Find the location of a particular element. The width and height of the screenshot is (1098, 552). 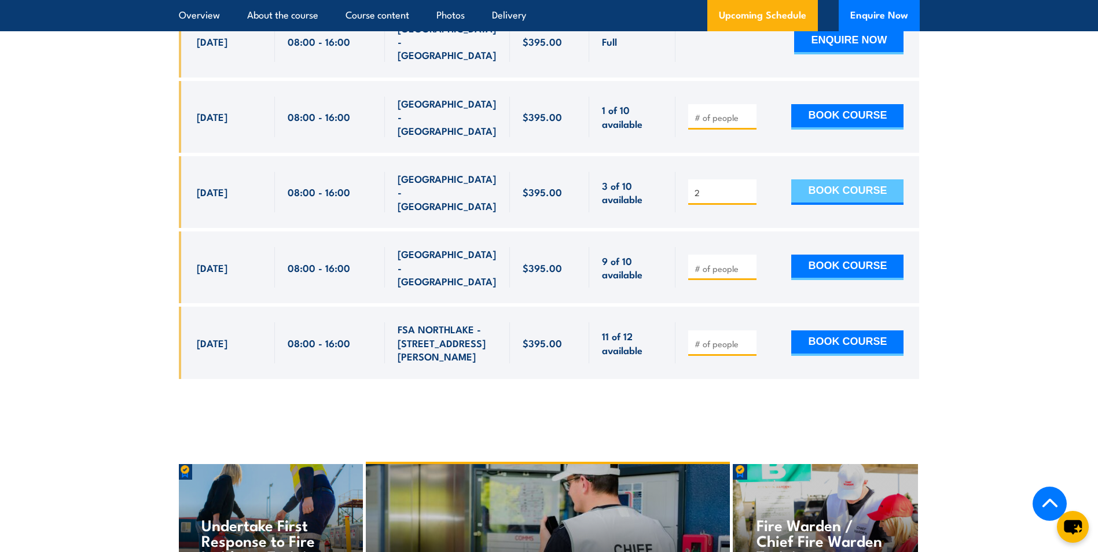

span: 3 of 10 available is located at coordinates (632, 192).